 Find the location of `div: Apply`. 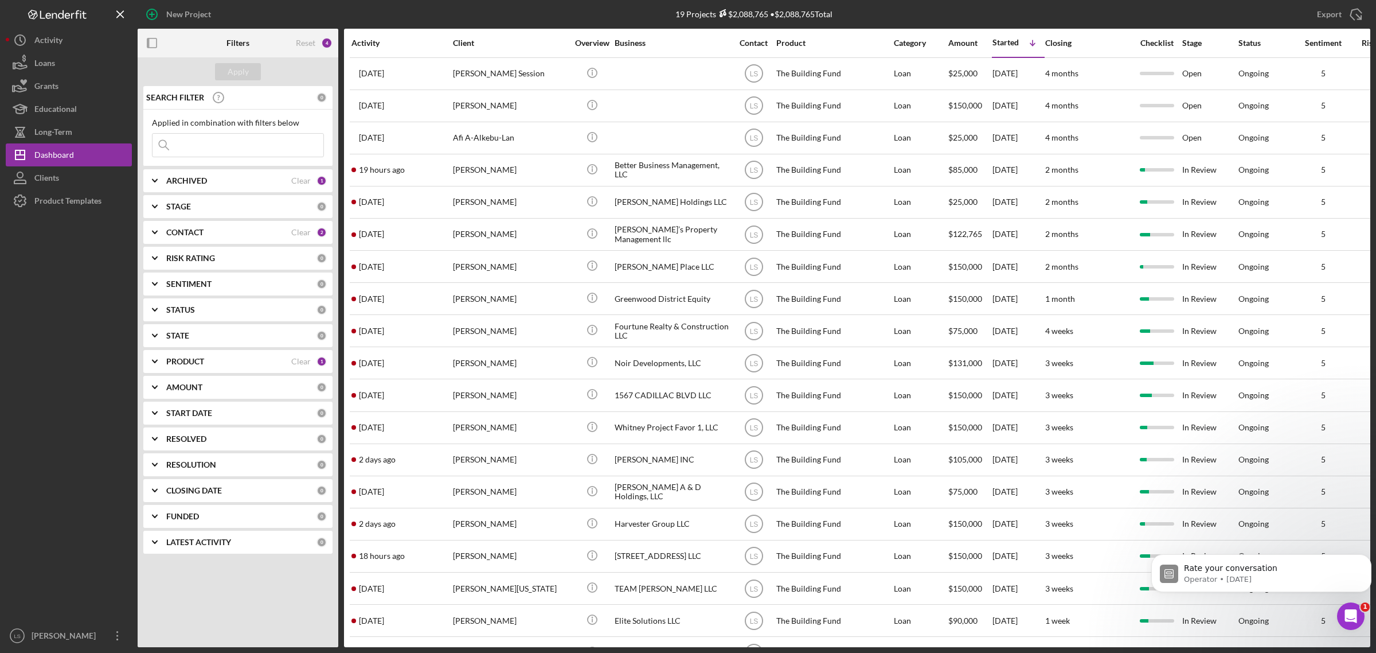

div: Apply is located at coordinates (238, 72).